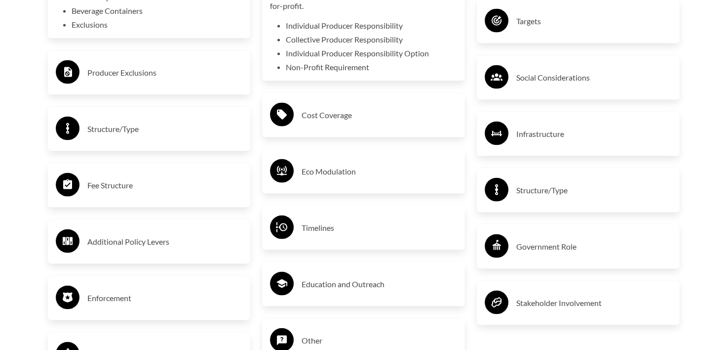 The height and width of the screenshot is (350, 727). Describe the element at coordinates (165, 73) in the screenshot. I see `h3: Producer Exclusions` at that location.